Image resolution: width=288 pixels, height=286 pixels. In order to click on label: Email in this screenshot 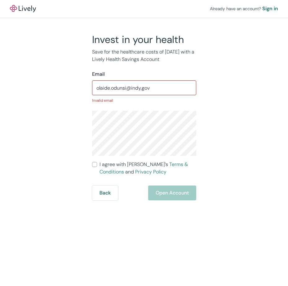, I will do `click(98, 74)`.